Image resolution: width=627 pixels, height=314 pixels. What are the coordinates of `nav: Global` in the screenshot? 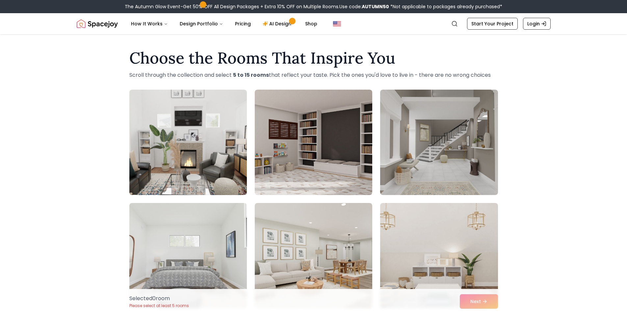 It's located at (314, 24).